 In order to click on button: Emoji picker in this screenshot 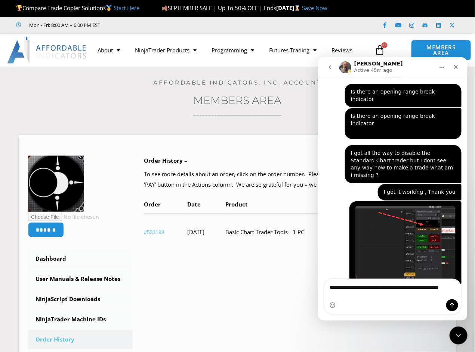, I will do `click(15, 248)`.